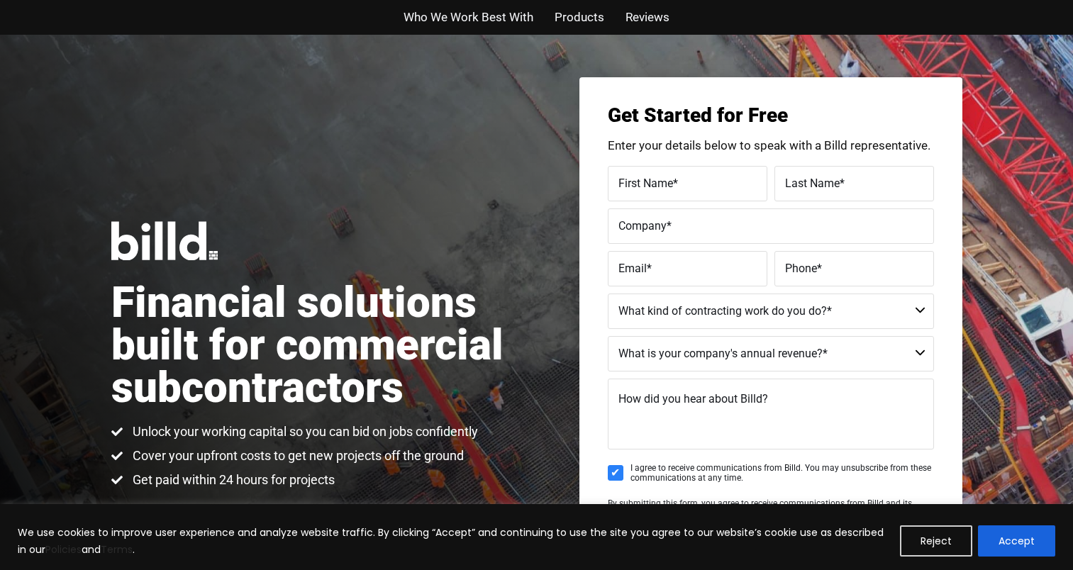 The height and width of the screenshot is (570, 1073). Describe the element at coordinates (632, 267) in the screenshot. I see `span: Email` at that location.